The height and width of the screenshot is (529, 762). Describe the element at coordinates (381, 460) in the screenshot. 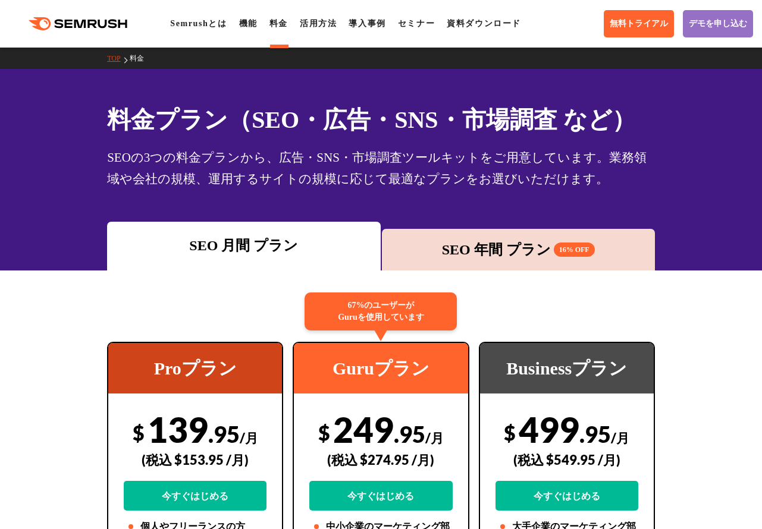

I see `div: 249` at that location.